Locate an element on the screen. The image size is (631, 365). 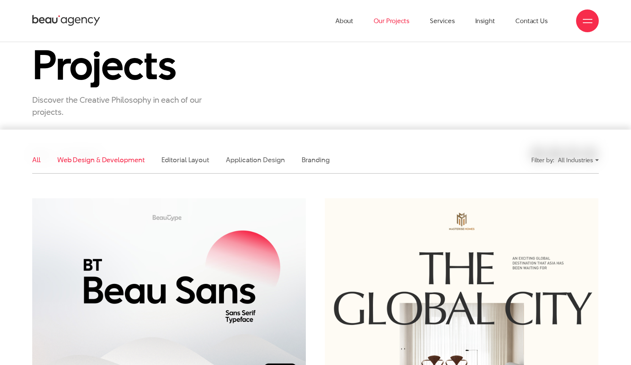
p: Discover the Creative Philosophy in each of our projects. is located at coordinates (120, 106).